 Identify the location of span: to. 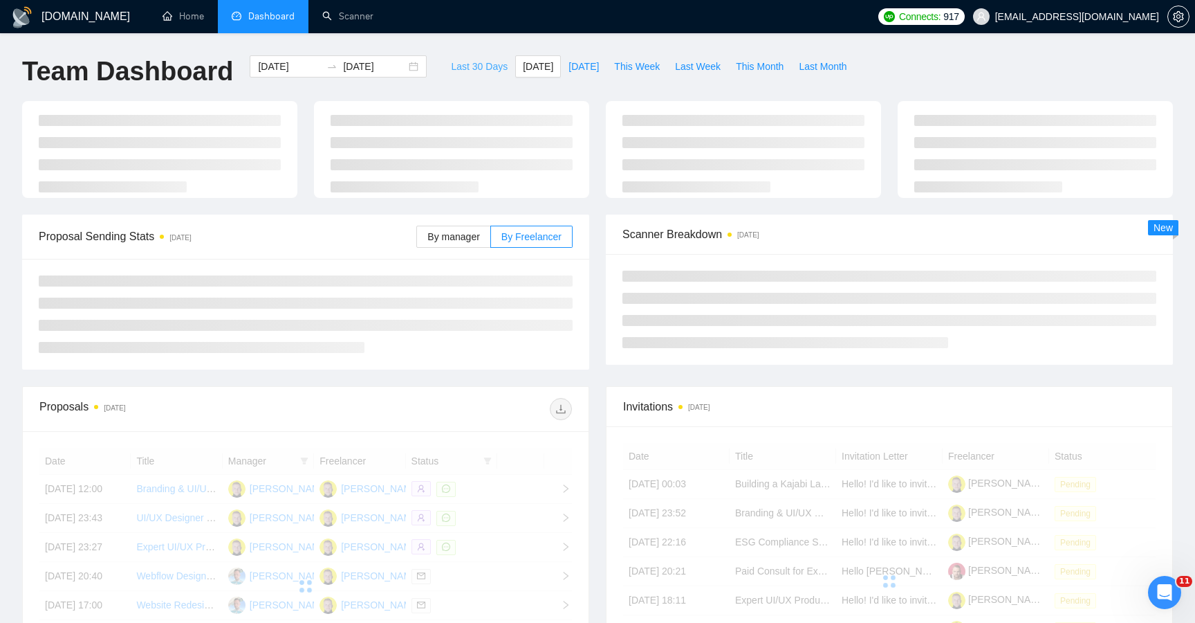
(332, 66).